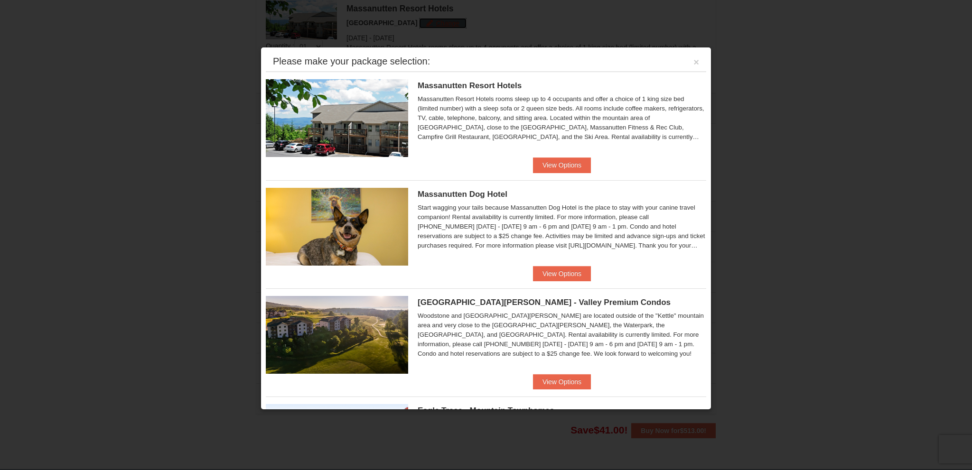 This screenshot has height=470, width=972. What do you see at coordinates (562, 118) in the screenshot?
I see `div: Massanutten Resort Hotels rooms sleep up to 4 occupants and offer a choice of 1 king size bed (li...` at bounding box center [562, 118].